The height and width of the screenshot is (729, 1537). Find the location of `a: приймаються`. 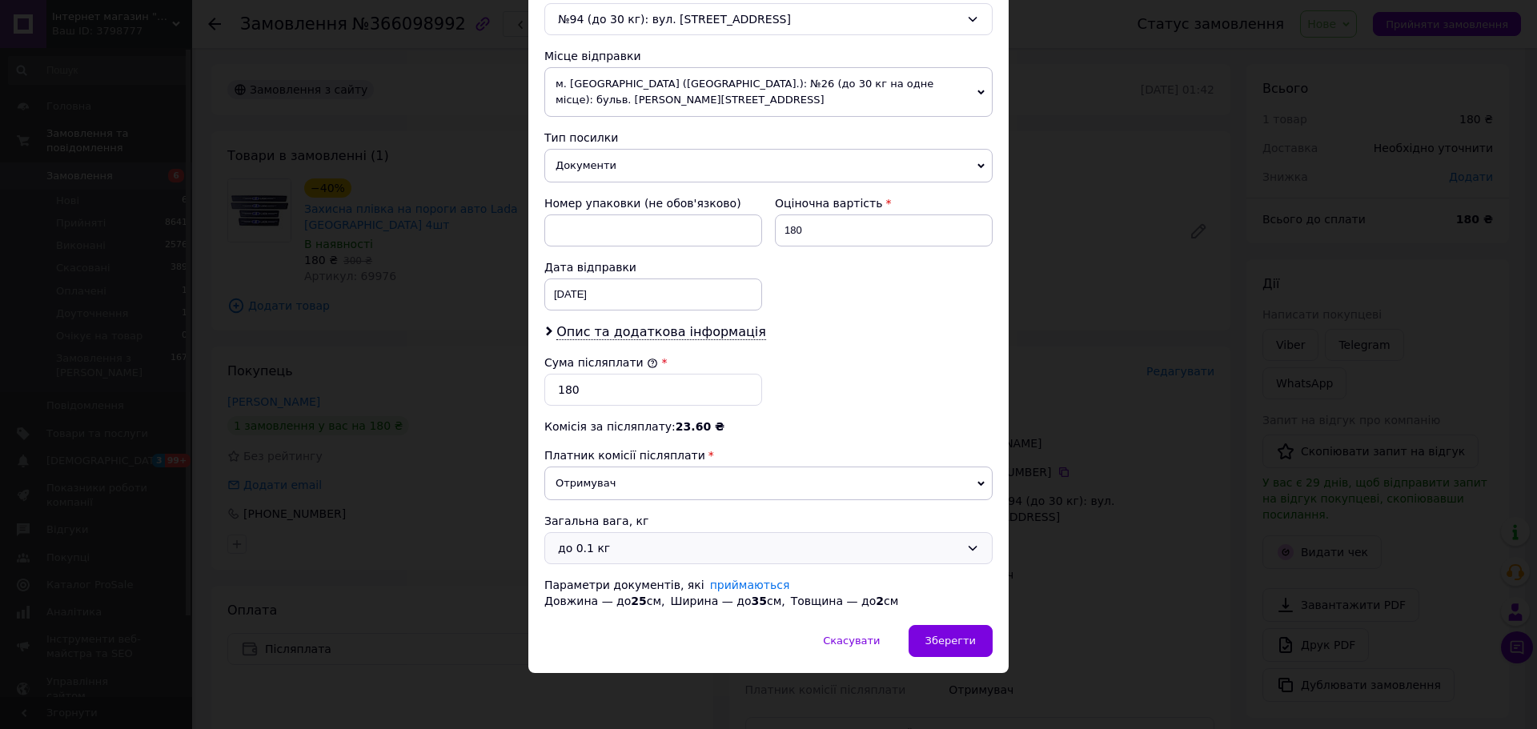

a: приймаються is located at coordinates (750, 585).